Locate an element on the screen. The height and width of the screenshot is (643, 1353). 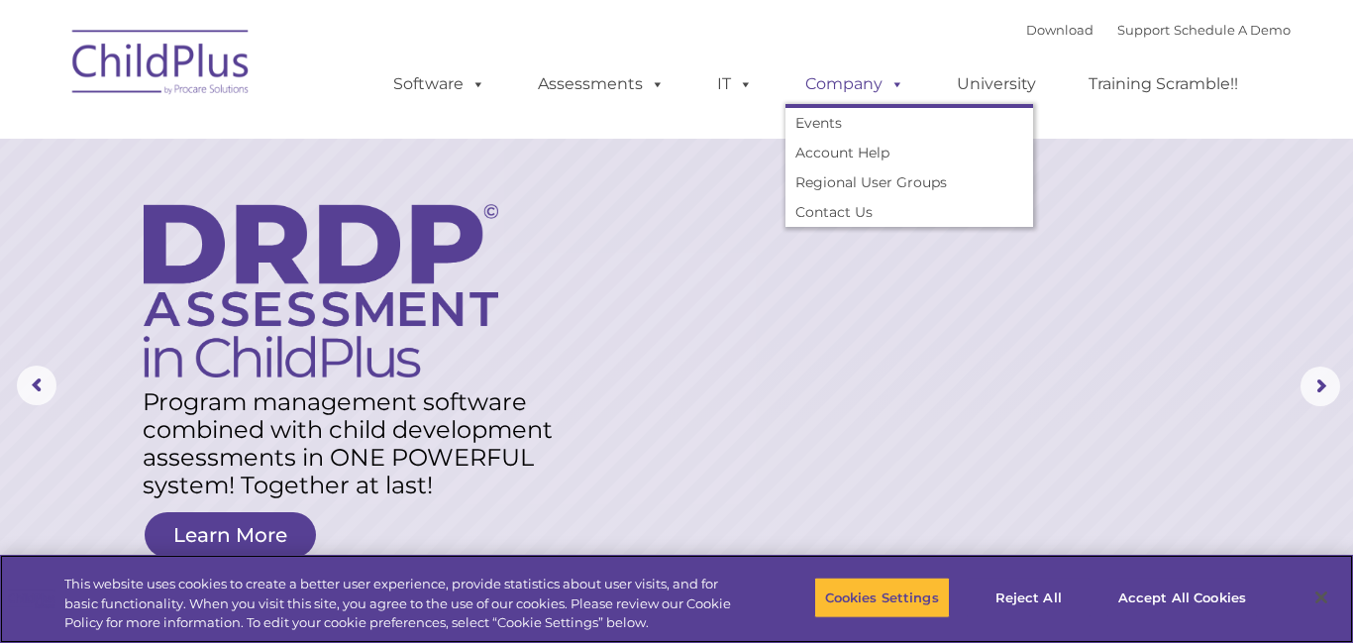
a: Events is located at coordinates (909, 123).